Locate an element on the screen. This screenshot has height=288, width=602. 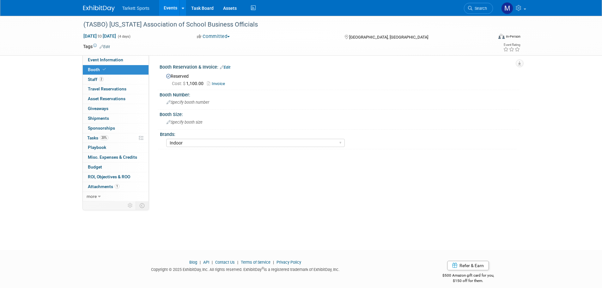
div: Event Format is located at coordinates (488, 38).